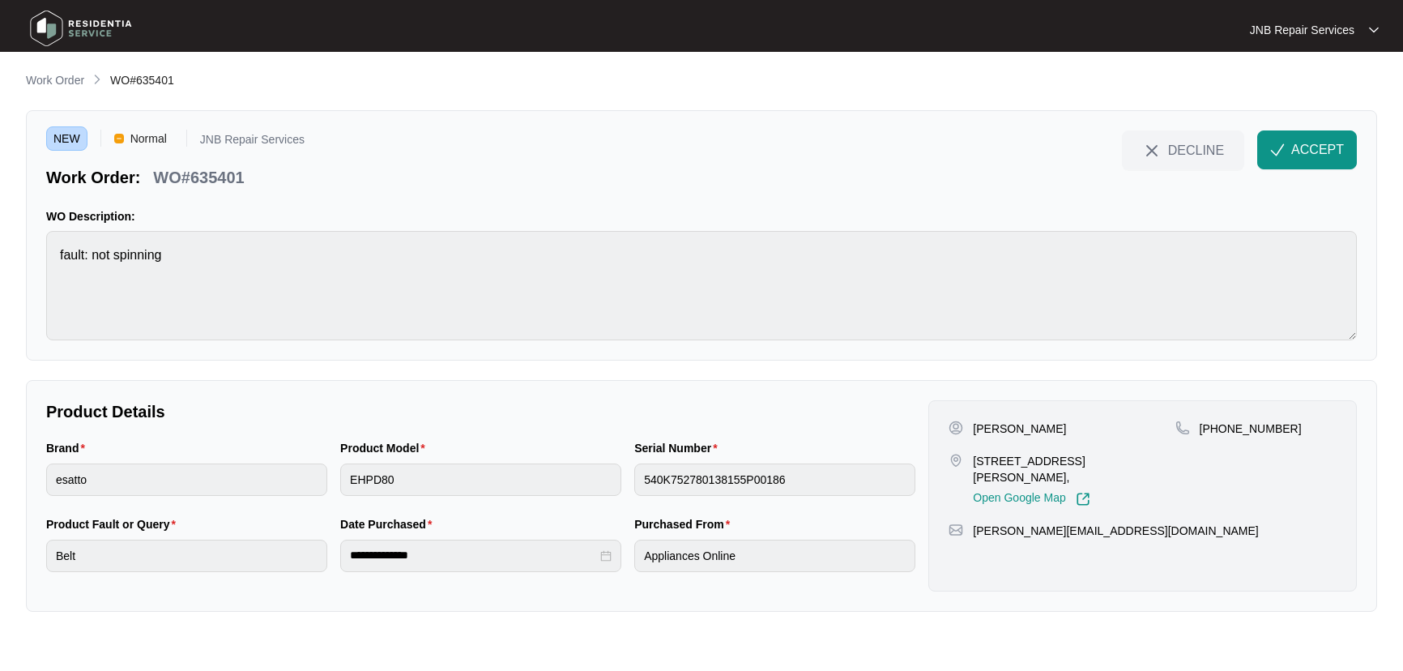 The height and width of the screenshot is (671, 1403). What do you see at coordinates (198, 177) in the screenshot?
I see `p: WO#635401` at bounding box center [198, 177].